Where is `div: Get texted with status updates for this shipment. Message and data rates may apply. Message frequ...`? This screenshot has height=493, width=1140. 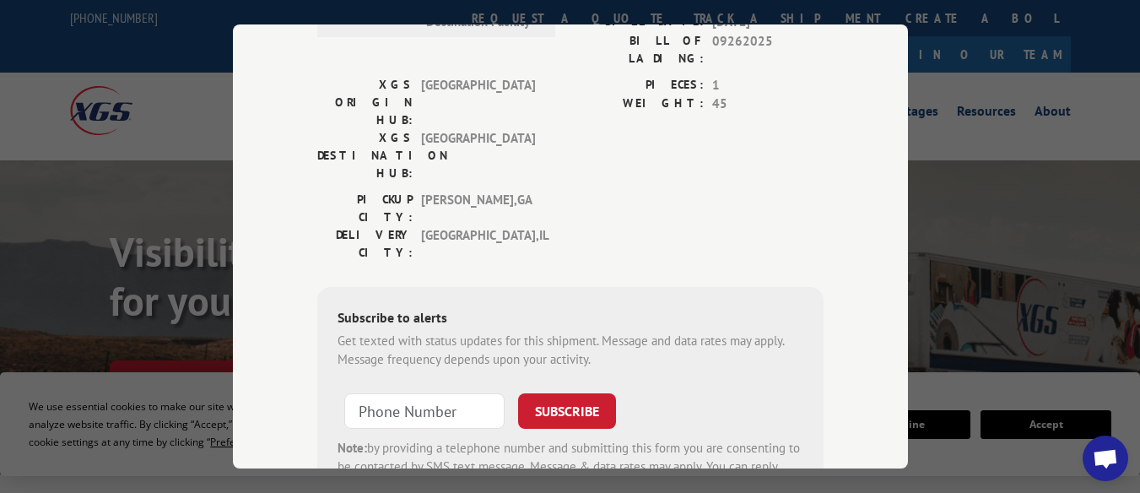 div: Get texted with status updates for this shipment. Message and data rates may apply. Message frequ... is located at coordinates (570, 350).